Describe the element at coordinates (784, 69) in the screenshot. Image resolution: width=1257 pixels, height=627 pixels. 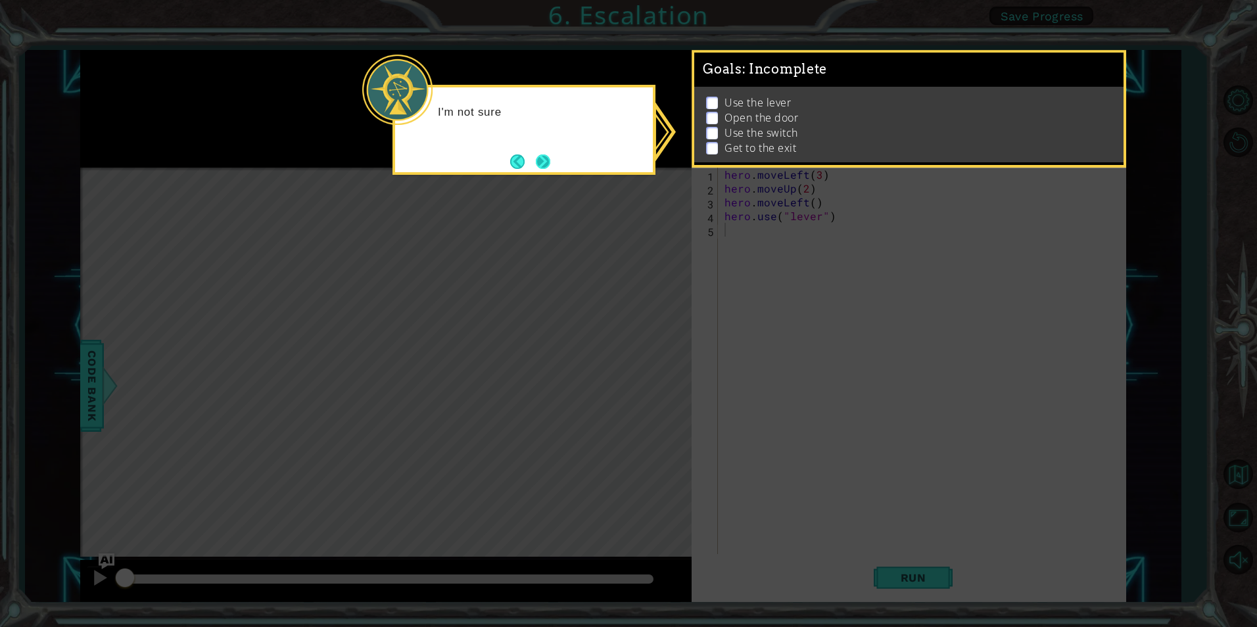
I see `span: : Incomplete` at that location.